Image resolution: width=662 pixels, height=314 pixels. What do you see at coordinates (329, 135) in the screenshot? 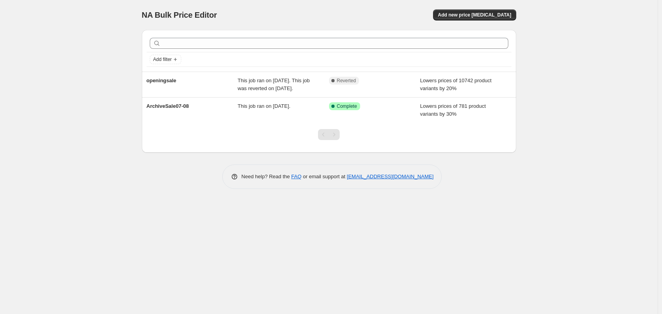
I see `nav: Pagination` at bounding box center [329, 135].